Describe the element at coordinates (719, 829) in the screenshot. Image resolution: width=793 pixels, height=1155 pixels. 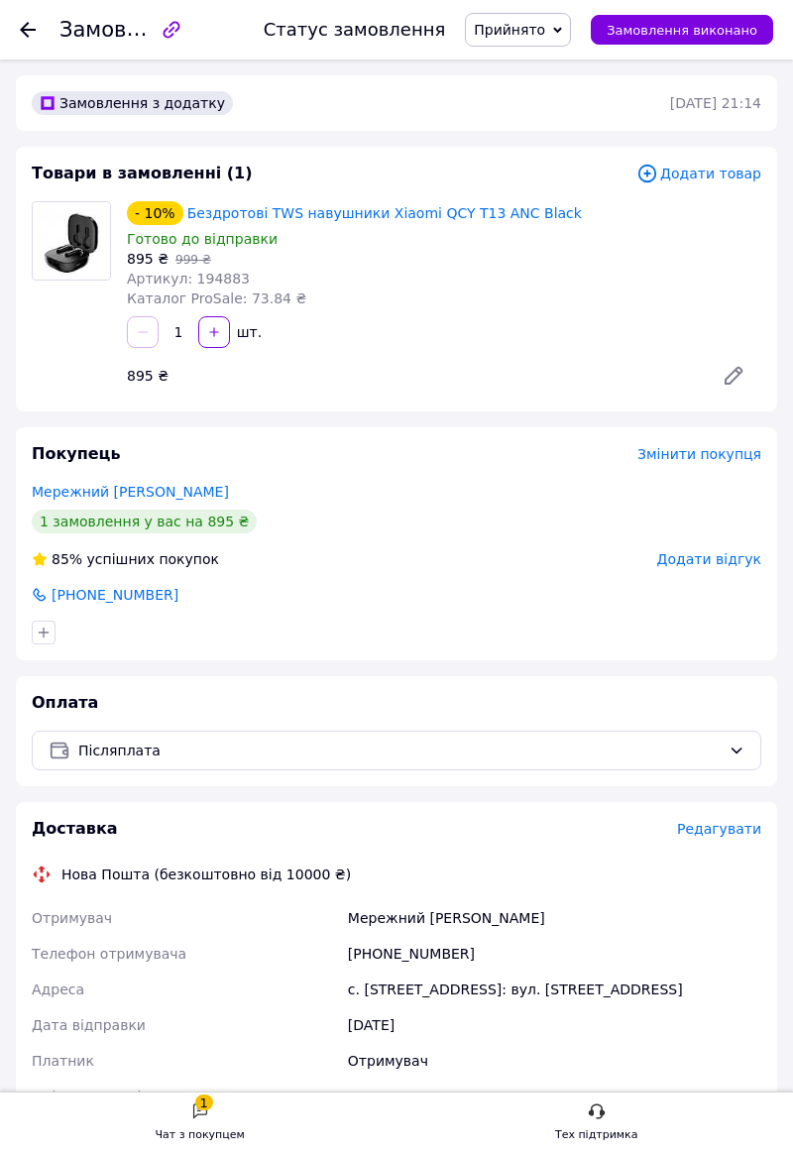
I see `span: Редагувати` at that location.